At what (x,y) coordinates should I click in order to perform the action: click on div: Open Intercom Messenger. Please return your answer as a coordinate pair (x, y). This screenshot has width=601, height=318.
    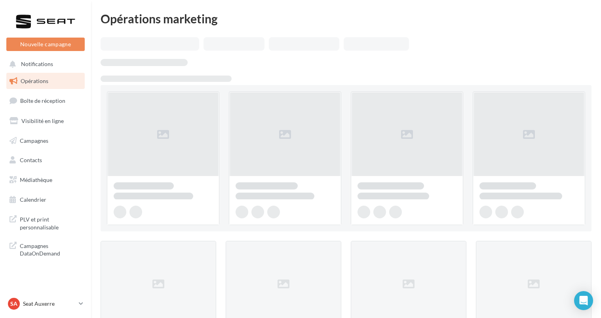
    Looking at the image, I should click on (583, 301).